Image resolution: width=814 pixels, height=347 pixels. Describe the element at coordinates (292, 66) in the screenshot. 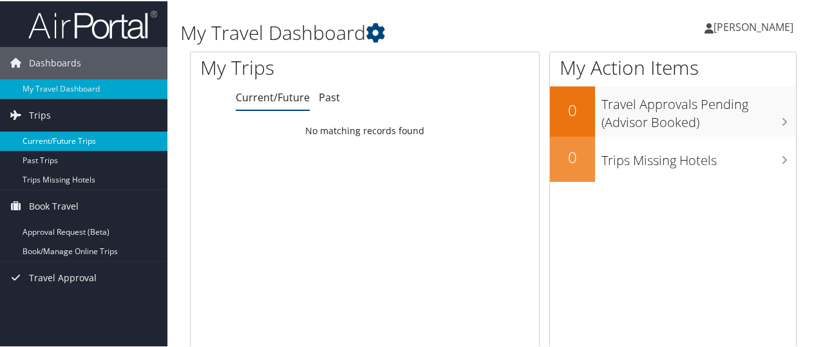

I see `h1: My Trips` at that location.